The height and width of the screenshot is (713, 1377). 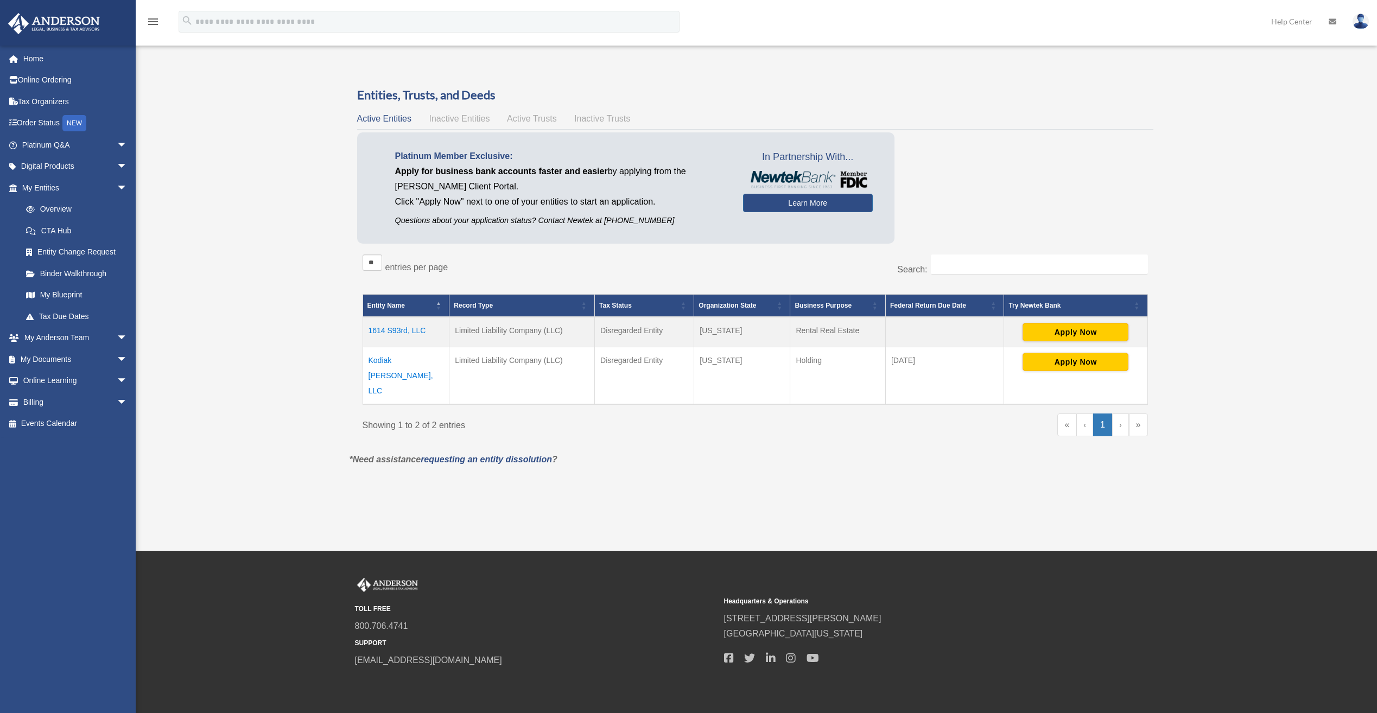 What do you see at coordinates (417, 267) in the screenshot?
I see `label: entries per page` at bounding box center [417, 267].